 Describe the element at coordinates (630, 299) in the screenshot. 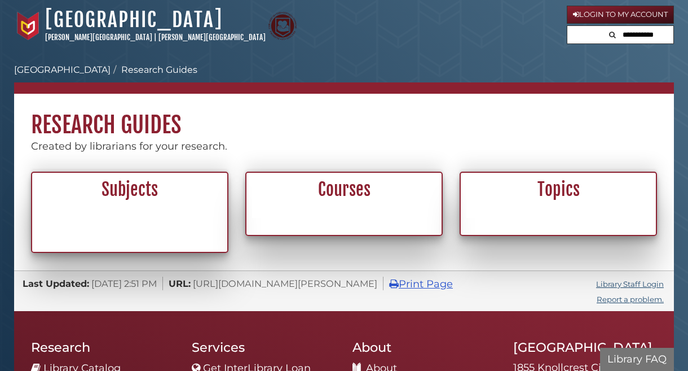

I see `a: Report a problem.` at that location.